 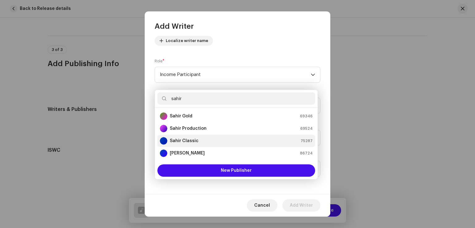 I want to click on span: 69346, so click(x=306, y=116).